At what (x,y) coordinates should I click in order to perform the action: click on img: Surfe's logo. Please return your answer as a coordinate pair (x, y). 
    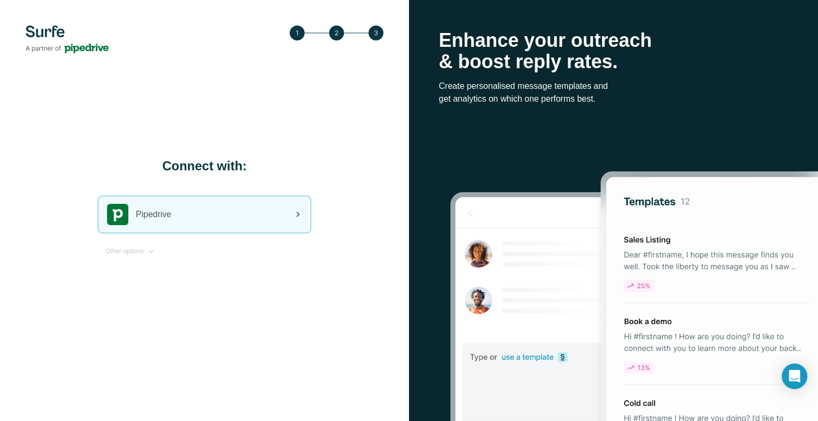
    Looking at the image, I should click on (67, 39).